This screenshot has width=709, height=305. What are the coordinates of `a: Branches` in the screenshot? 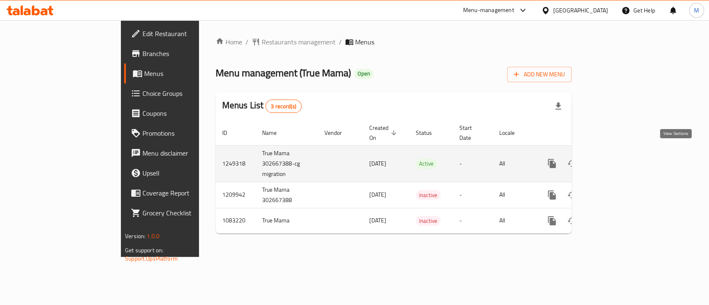 It's located at (182, 54).